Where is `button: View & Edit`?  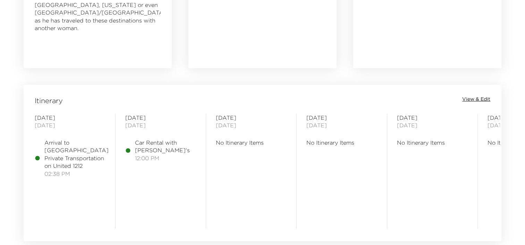 button: View & Edit is located at coordinates (476, 99).